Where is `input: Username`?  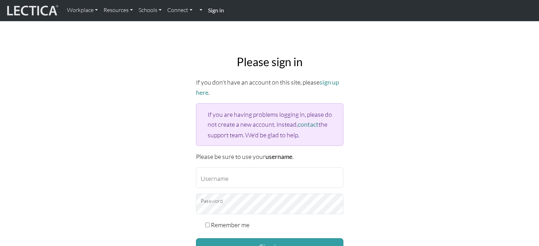 input: Username is located at coordinates (269, 178).